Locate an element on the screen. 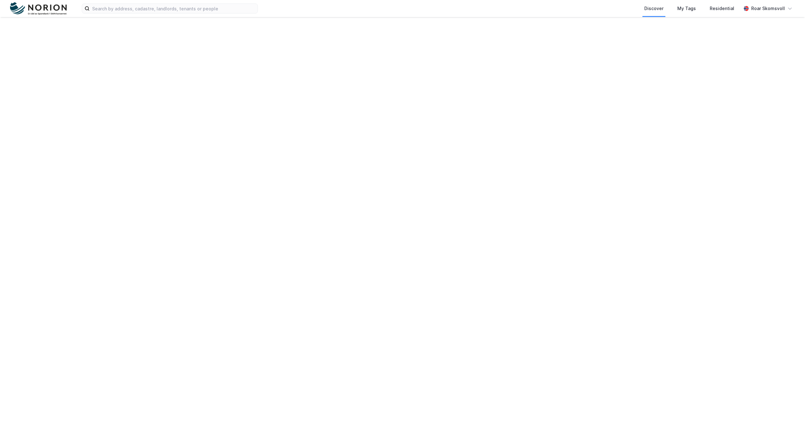 The image size is (805, 432). img: norion-logo.80e7a08dc31c2e691866.png is located at coordinates (38, 8).